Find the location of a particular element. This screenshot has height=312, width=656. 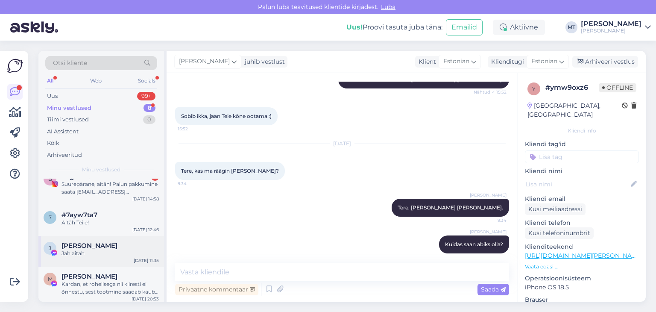

p: iPhone OS 18.5 is located at coordinates (582, 287).